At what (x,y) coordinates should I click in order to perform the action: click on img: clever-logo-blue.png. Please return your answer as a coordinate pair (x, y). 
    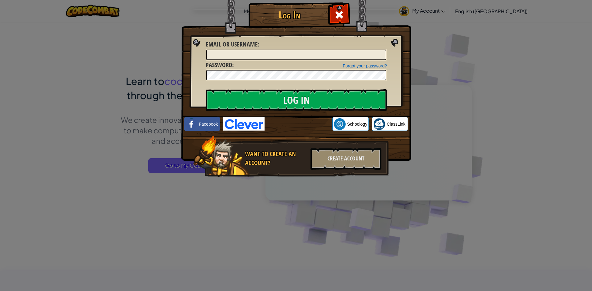
    Looking at the image, I should click on (244, 124).